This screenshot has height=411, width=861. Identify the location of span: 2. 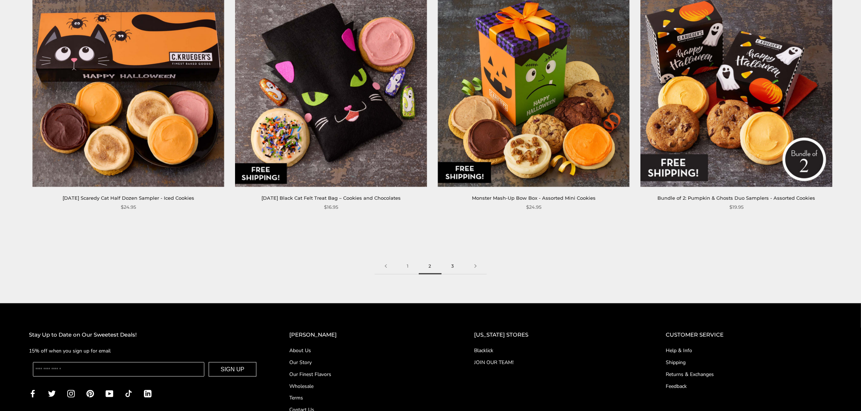
(430, 266).